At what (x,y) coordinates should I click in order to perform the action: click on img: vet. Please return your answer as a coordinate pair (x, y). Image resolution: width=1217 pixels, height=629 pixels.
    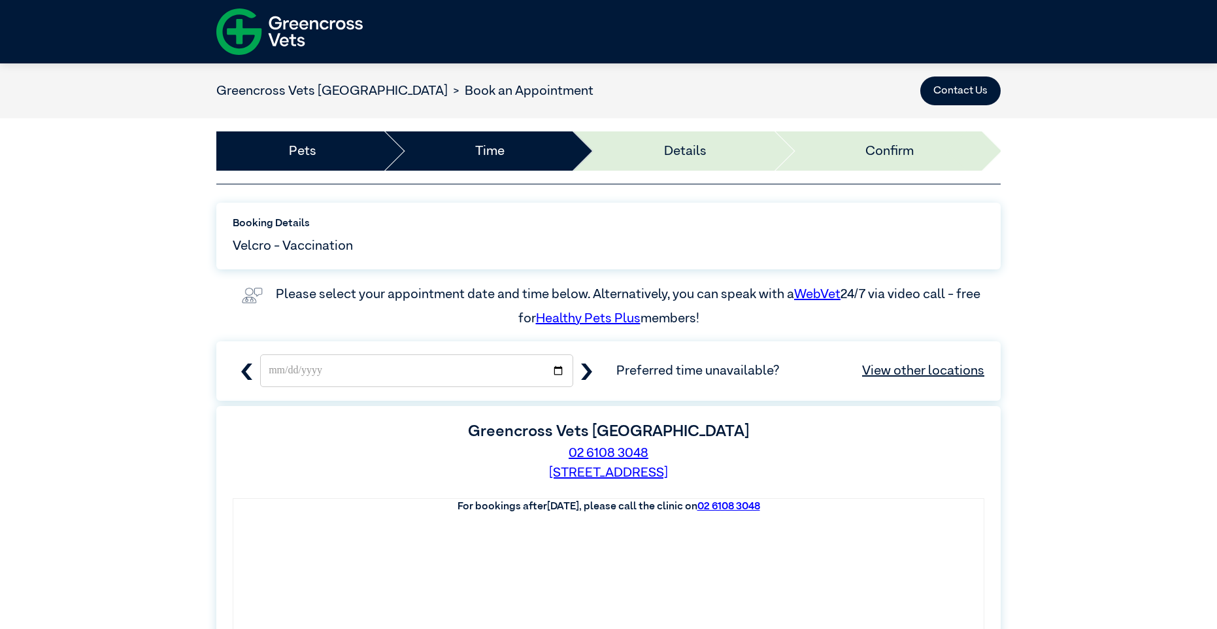
    Looking at the image, I should click on (252, 295).